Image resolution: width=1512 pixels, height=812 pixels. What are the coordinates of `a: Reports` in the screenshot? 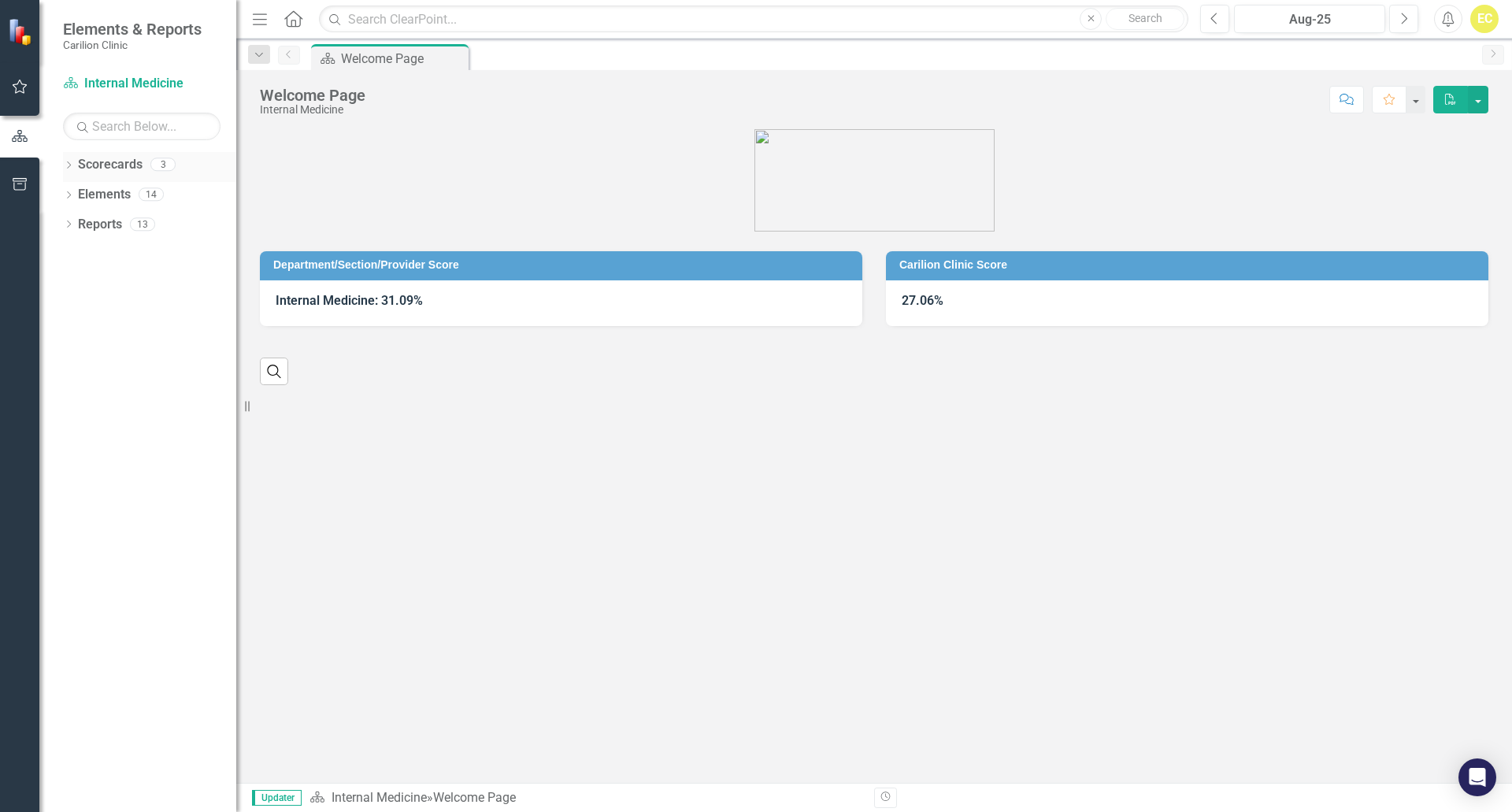 It's located at (100, 225).